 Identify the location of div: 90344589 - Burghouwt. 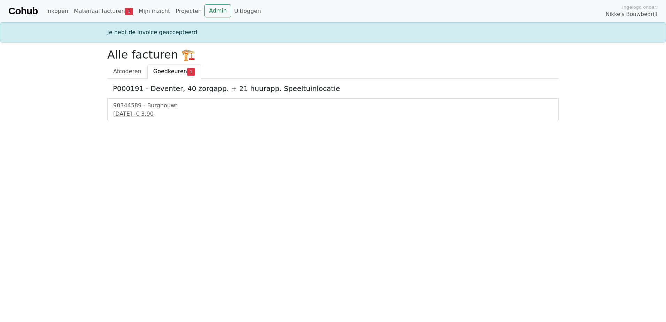
(333, 106).